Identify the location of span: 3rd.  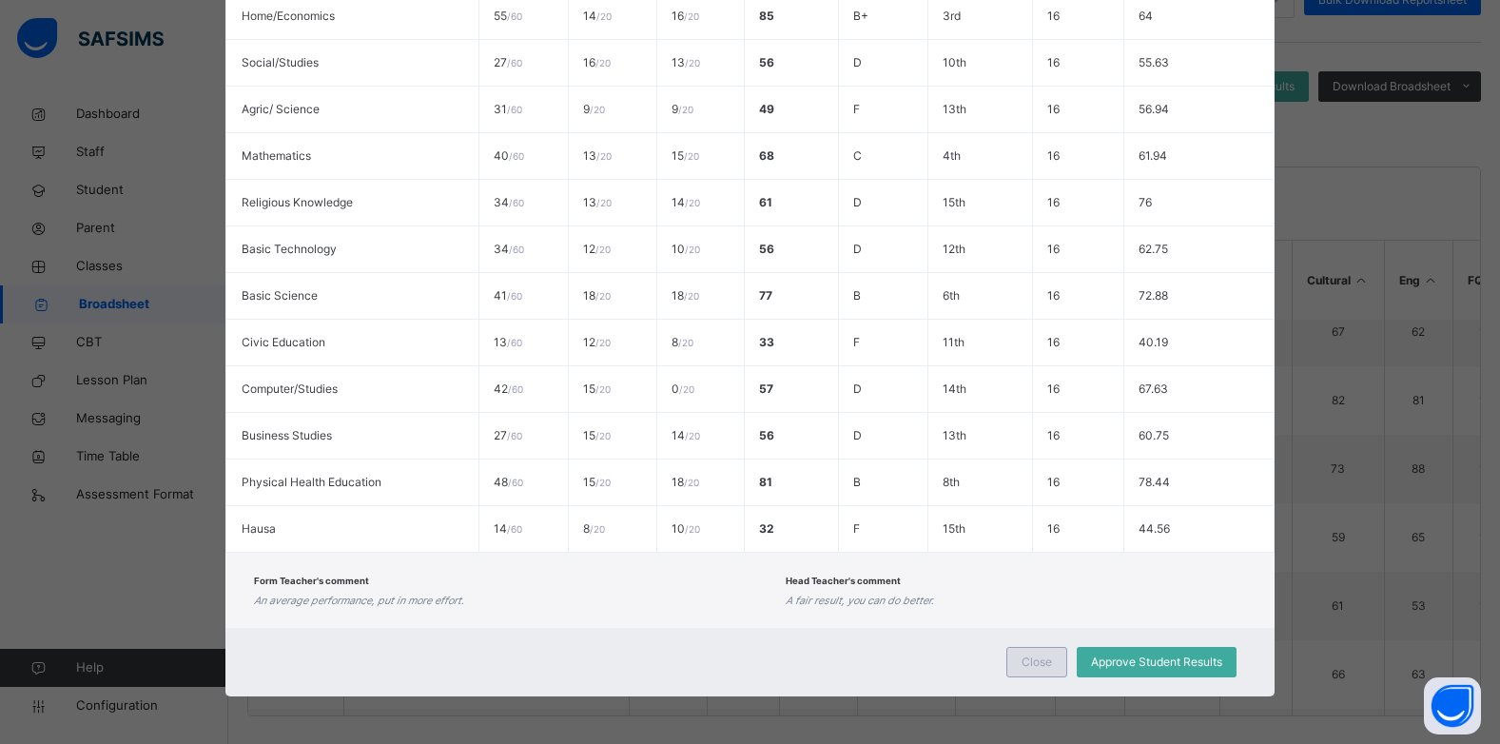
(951, 15).